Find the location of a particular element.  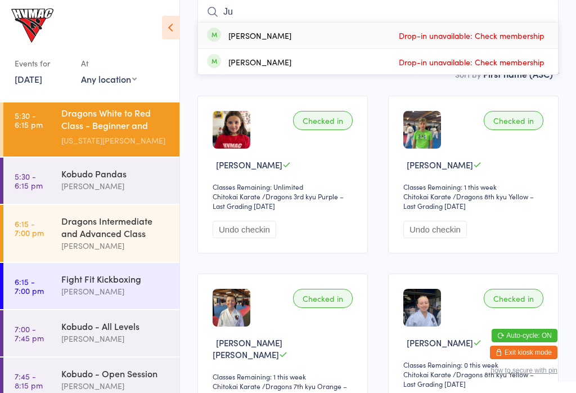

div: Any location is located at coordinates (109, 79).